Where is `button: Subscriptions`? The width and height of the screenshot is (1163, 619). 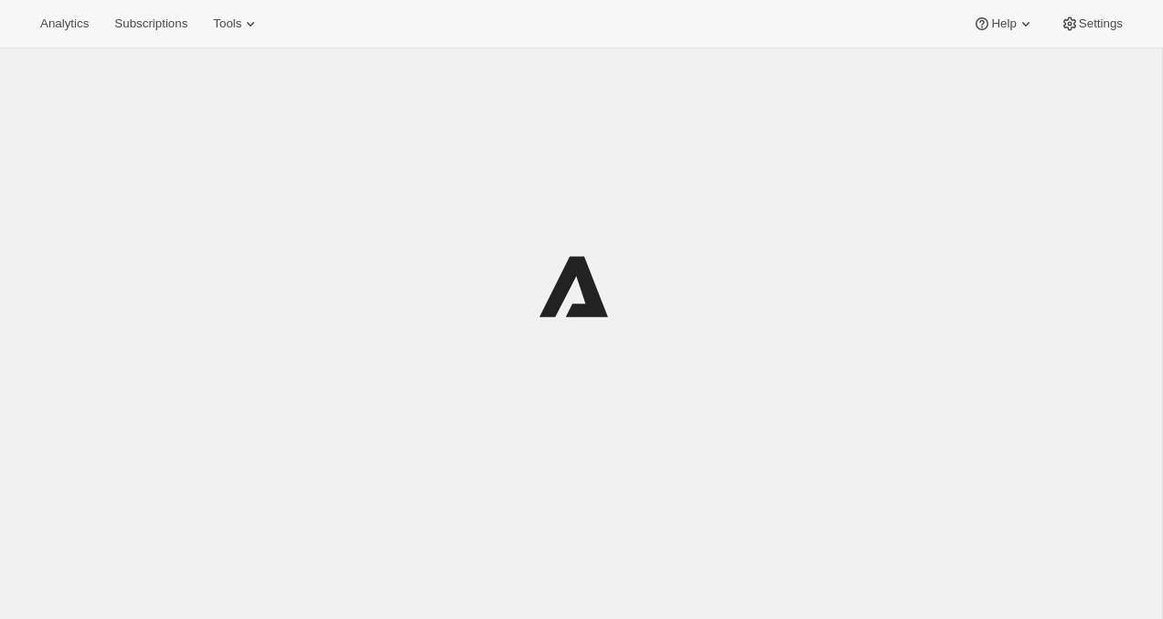 button: Subscriptions is located at coordinates (151, 24).